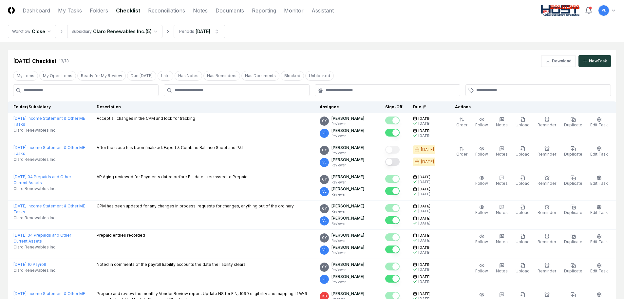  Describe the element at coordinates (11, 10) in the screenshot. I see `img: Logo` at that location.